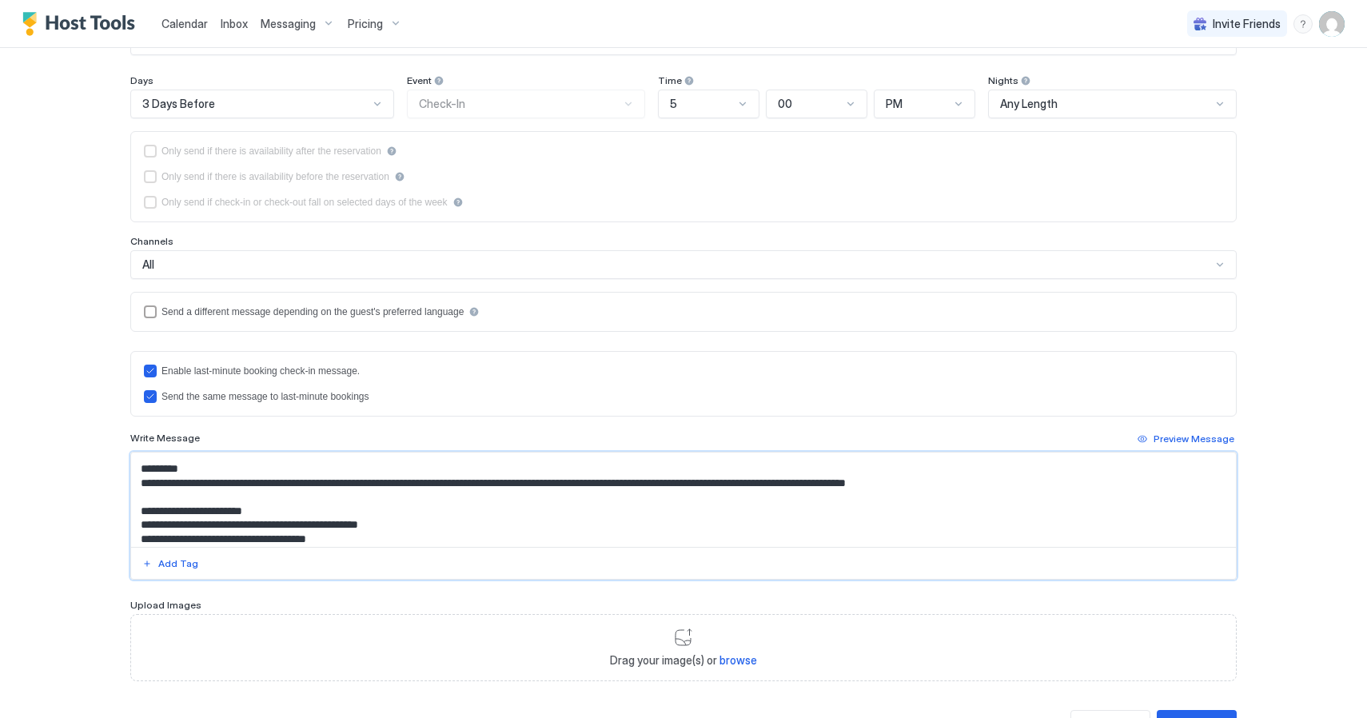 The image size is (1367, 718). What do you see at coordinates (271, 151) in the screenshot?
I see `div: Only send if there is availability after the reservation` at bounding box center [271, 151].